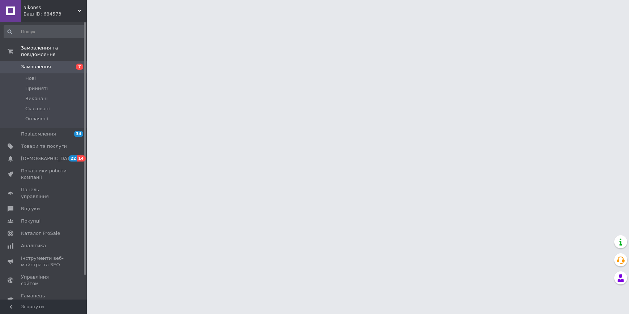 The image size is (629, 314). What do you see at coordinates (31, 221) in the screenshot?
I see `span: Покупці` at bounding box center [31, 221].